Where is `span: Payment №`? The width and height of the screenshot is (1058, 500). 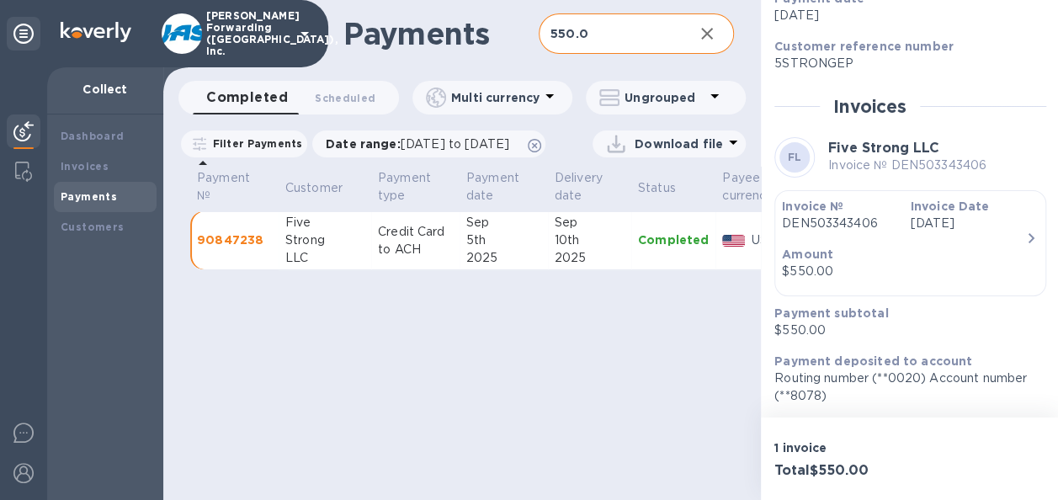 span: Payment № is located at coordinates (234, 187).